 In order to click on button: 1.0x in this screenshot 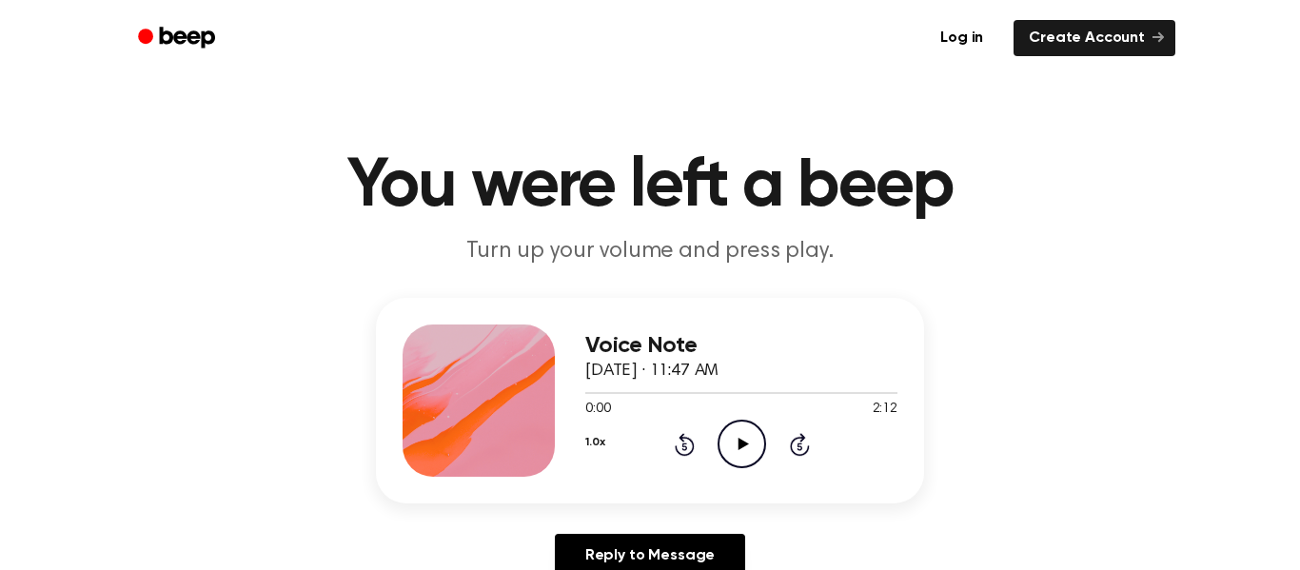, I will do `click(595, 442)`.